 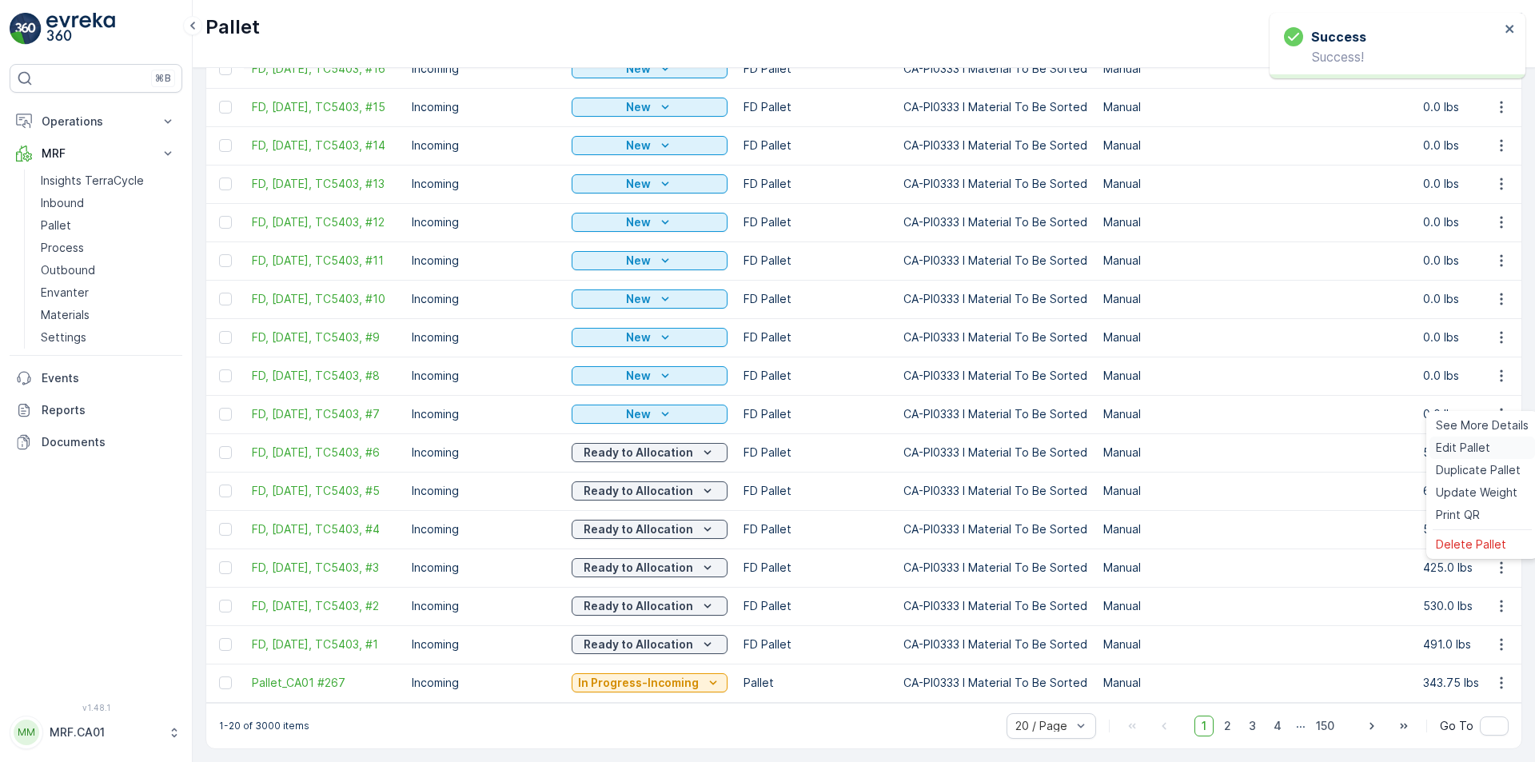 What do you see at coordinates (96, 154) in the screenshot?
I see `p: MRF` at bounding box center [96, 154].